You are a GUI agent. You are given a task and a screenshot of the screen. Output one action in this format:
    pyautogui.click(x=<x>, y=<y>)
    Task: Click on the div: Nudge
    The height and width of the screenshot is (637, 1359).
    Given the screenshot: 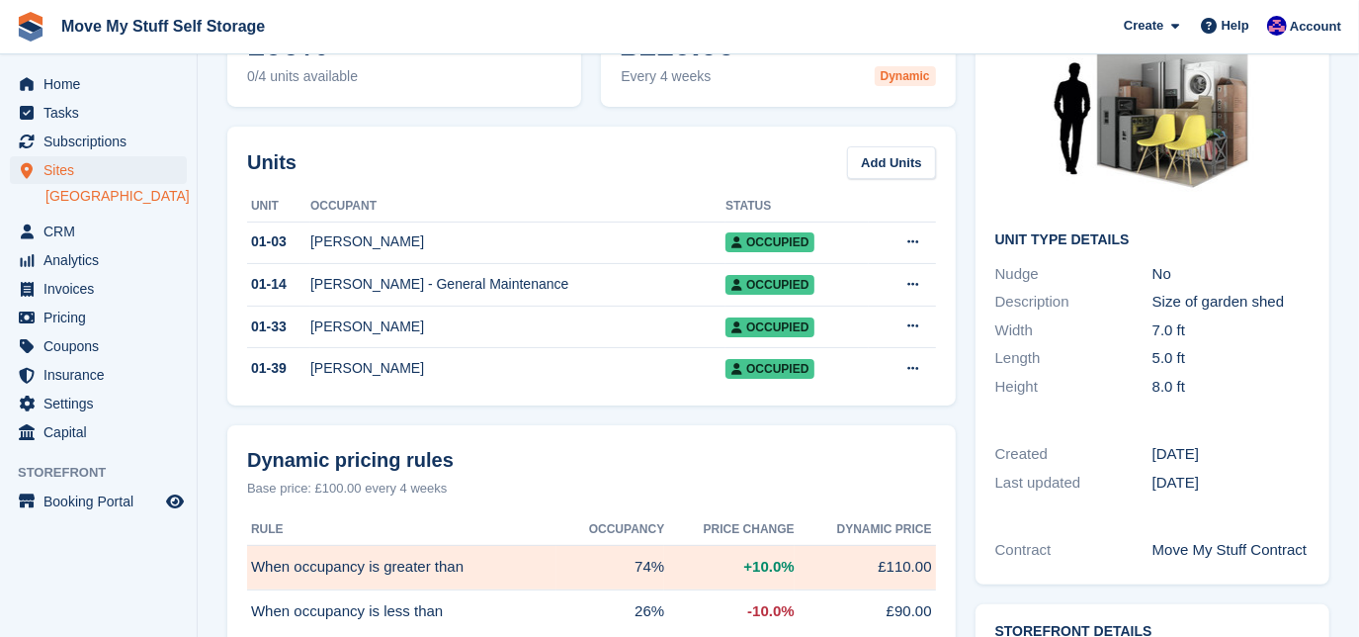 What is the action you would take?
    pyautogui.click(x=1074, y=274)
    